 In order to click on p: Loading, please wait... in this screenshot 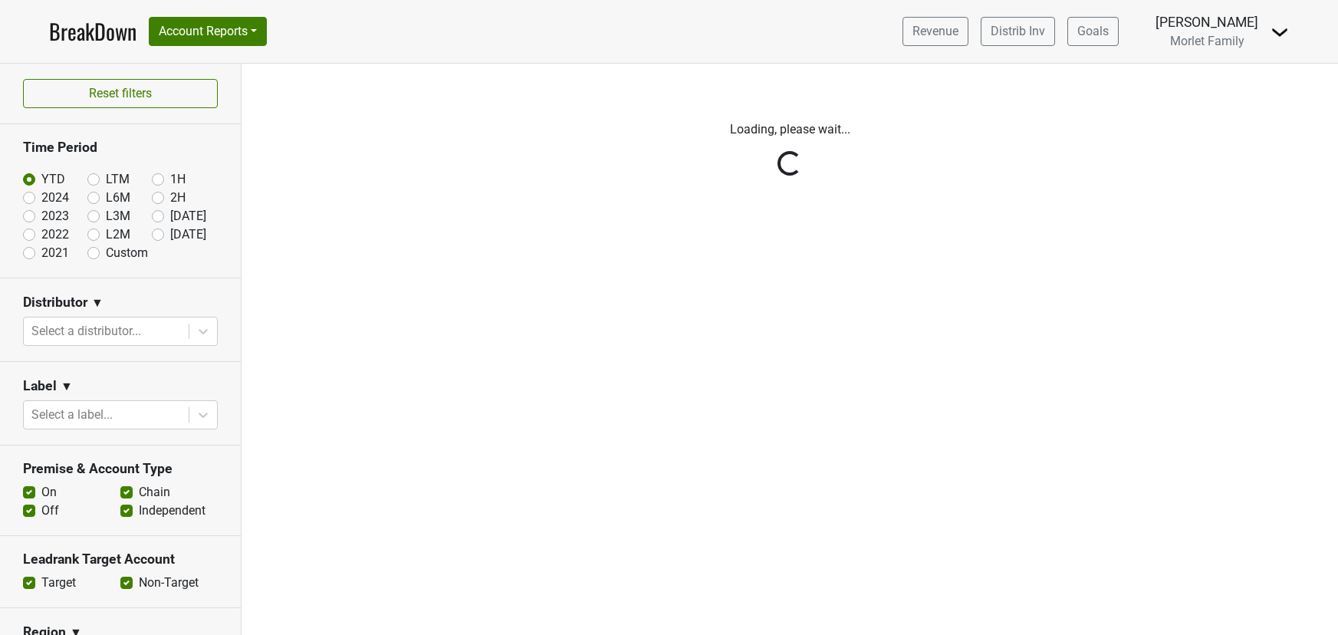, I will do `click(790, 130)`.